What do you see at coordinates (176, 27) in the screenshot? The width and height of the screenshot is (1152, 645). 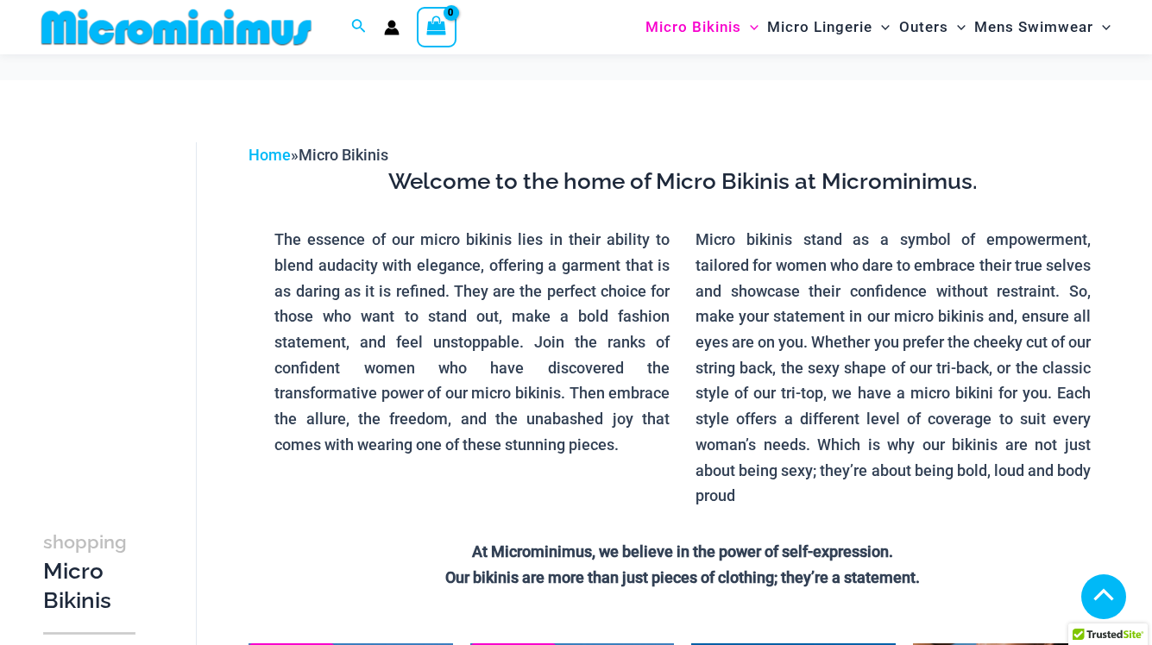 I see `img: MM SHOP LOGO FLAT` at bounding box center [176, 27].